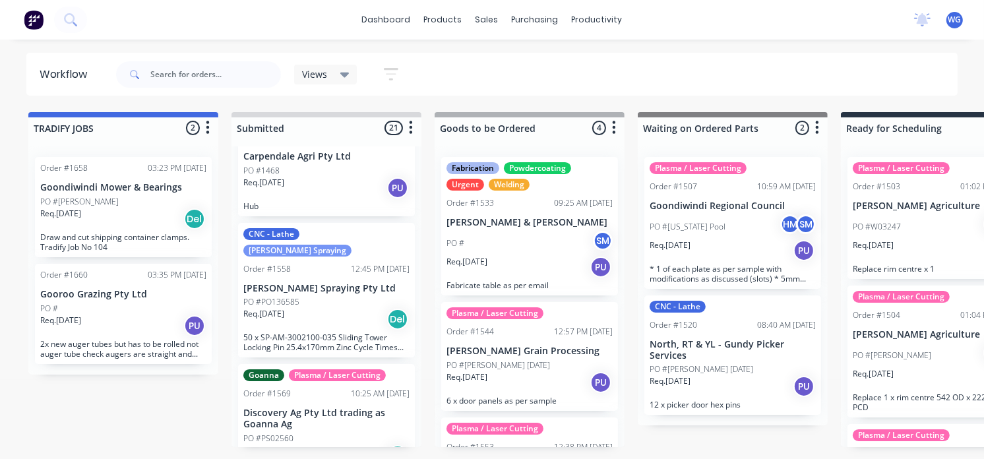 This screenshot has height=459, width=984. I want to click on div: Urgent, so click(465, 185).